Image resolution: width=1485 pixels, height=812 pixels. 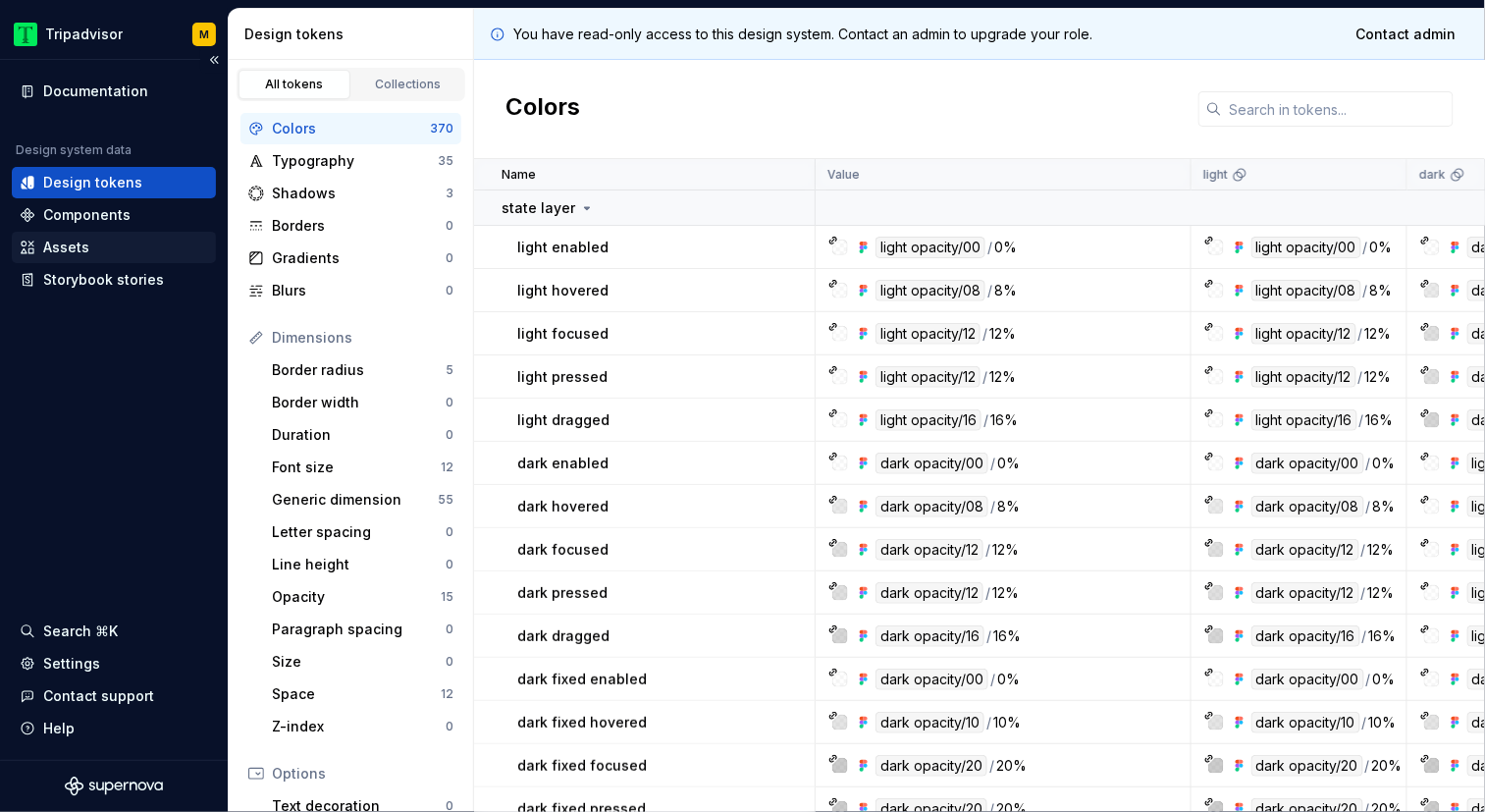 What do you see at coordinates (844, 175) in the screenshot?
I see `p: Value` at bounding box center [844, 175].